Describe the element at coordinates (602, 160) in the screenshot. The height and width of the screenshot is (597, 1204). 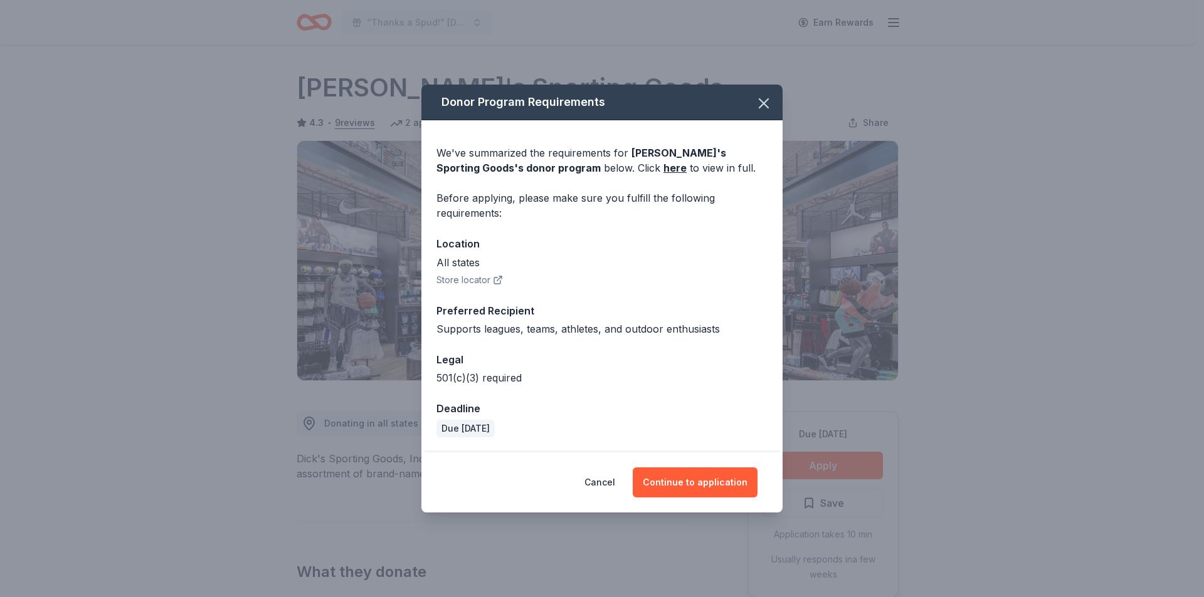
I see `div: We've summarized the requirements for below. Click to view in full.` at that location.